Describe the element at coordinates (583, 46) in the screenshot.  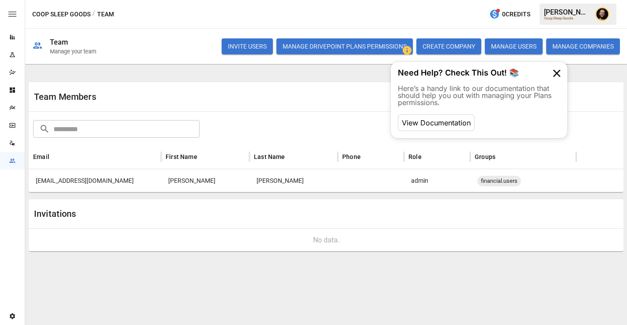
I see `button: MANAGE COMPANIES` at that location.